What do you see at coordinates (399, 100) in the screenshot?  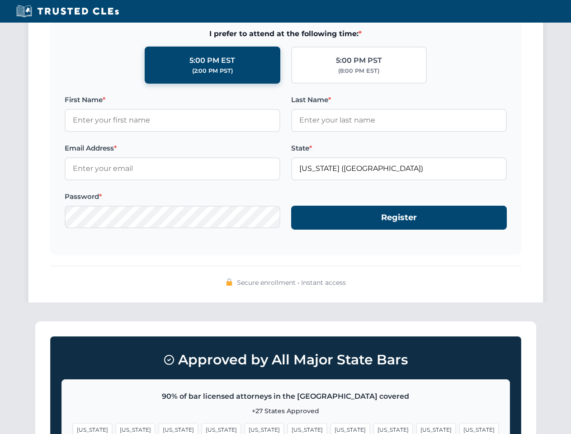 I see `label: Last Name` at bounding box center [399, 100].